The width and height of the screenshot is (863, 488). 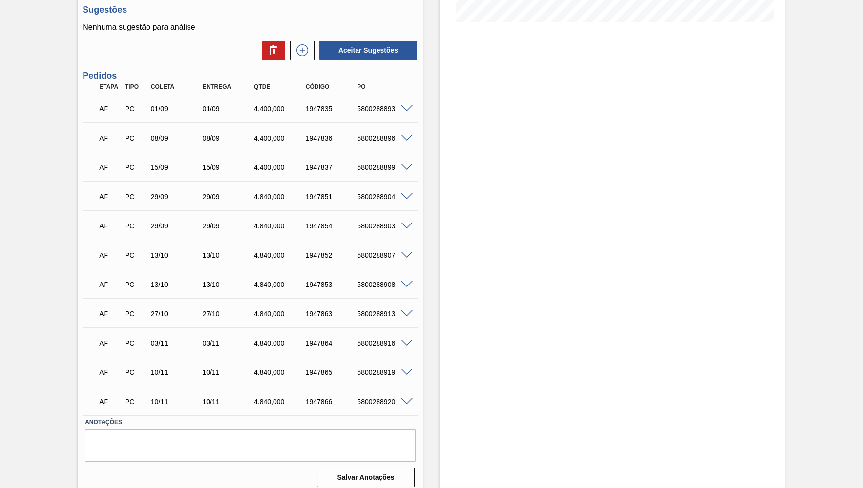 I want to click on label: Anotações, so click(x=250, y=423).